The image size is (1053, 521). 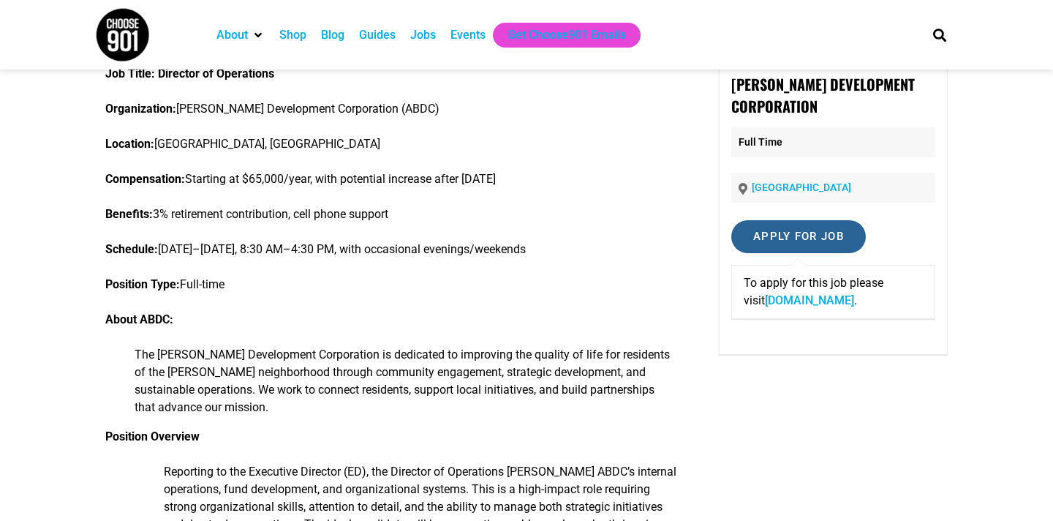 What do you see at coordinates (567, 35) in the screenshot?
I see `div: Get Choose901 Emails` at bounding box center [567, 35].